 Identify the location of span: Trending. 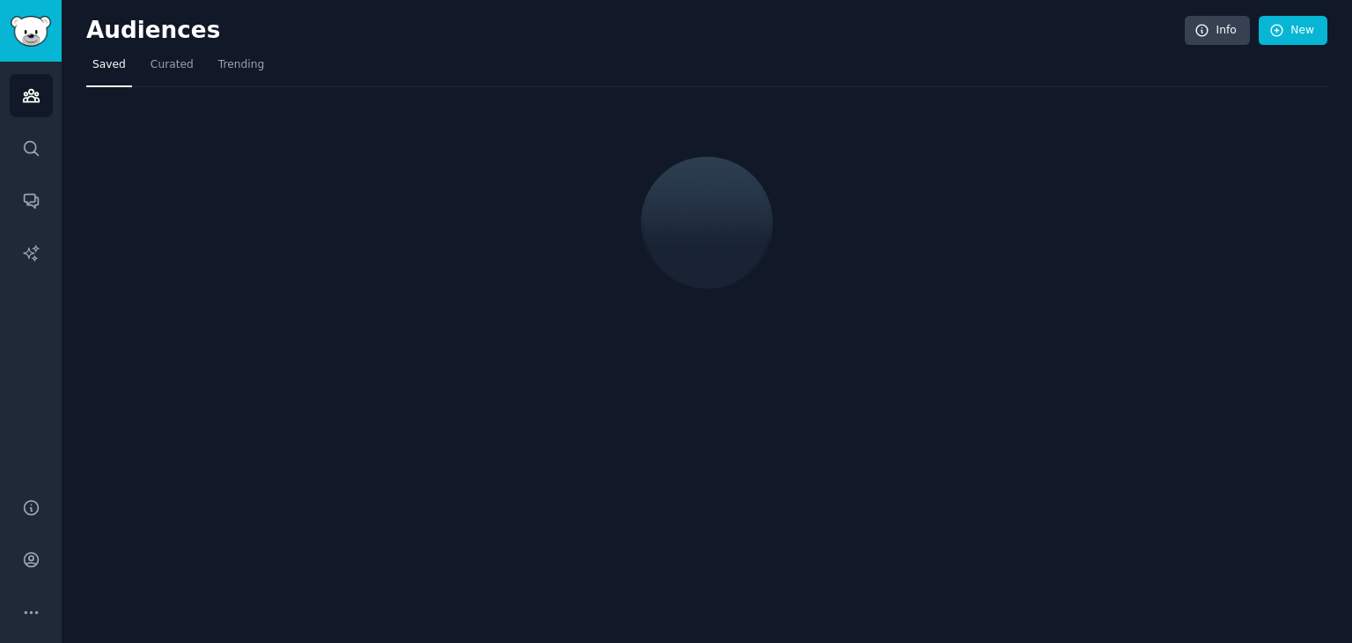
(241, 65).